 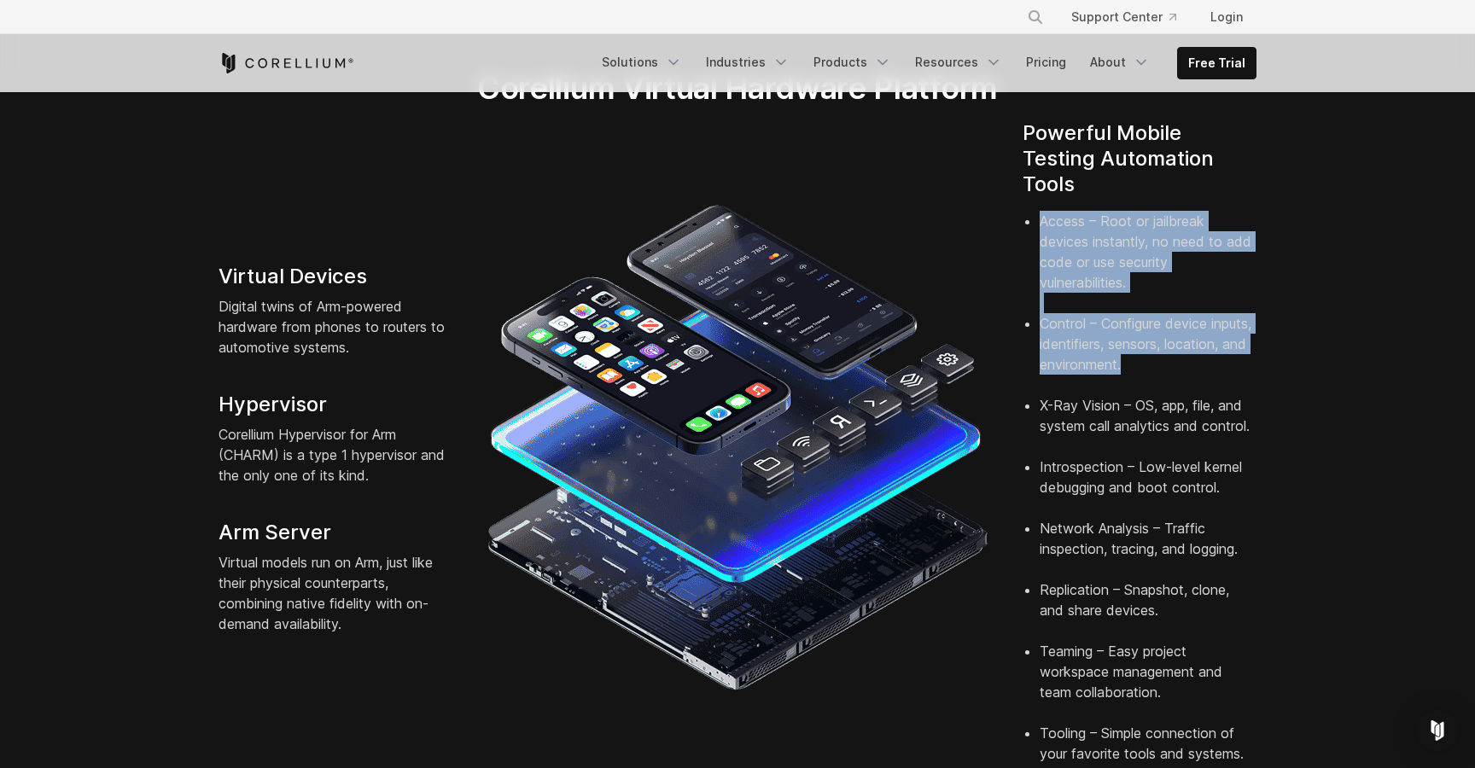 I want to click on div: Open Intercom Messenger, so click(x=1438, y=731).